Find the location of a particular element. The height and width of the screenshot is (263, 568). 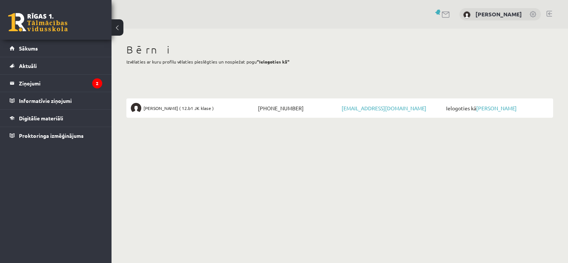

a: Proktoringa izmēģinājums is located at coordinates (56, 136).